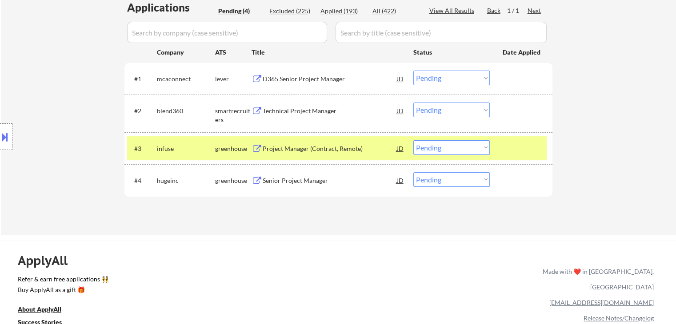 This screenshot has height=324, width=676. Describe the element at coordinates (522, 52) in the screenshot. I see `div: Date Applied` at that location.